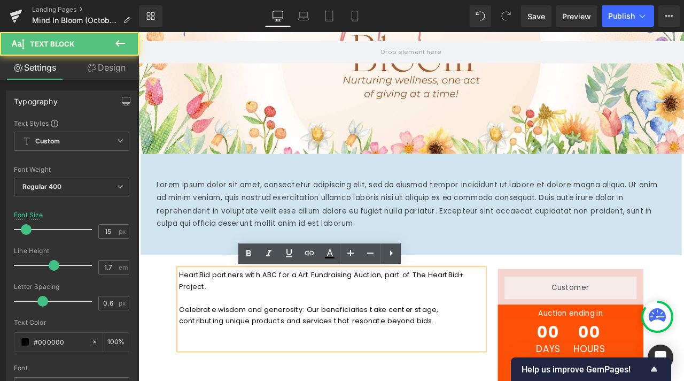 Image resolution: width=684 pixels, height=381 pixels. I want to click on span: Publish, so click(622, 16).